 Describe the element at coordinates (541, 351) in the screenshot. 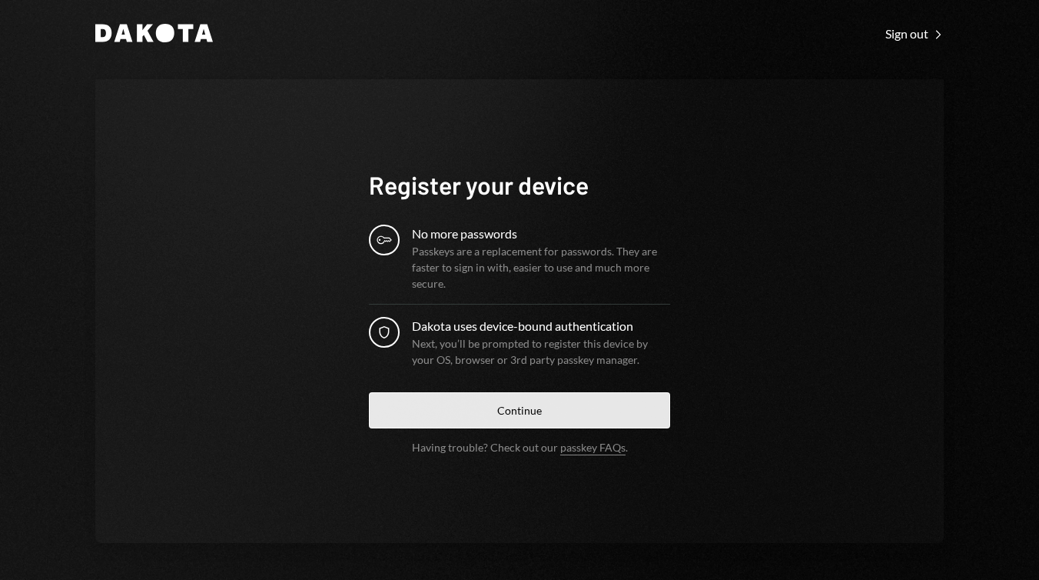

I see `div: Next, you’ll be prompted to register this device by your OS, browser or 3rd party passkey manager.` at that location.